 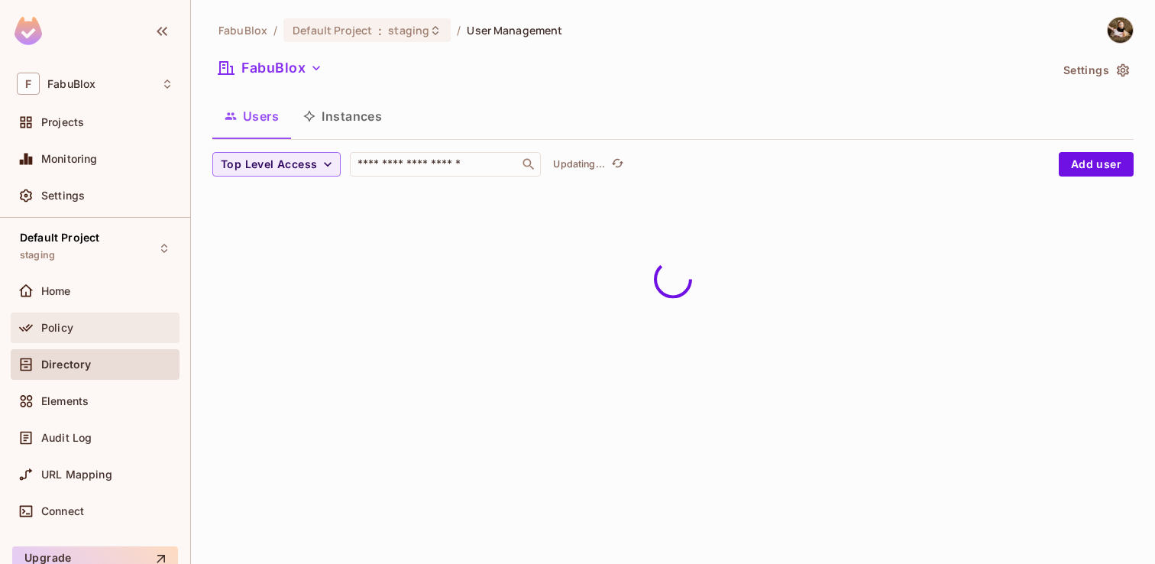 I want to click on span: the active workspace, so click(x=243, y=30).